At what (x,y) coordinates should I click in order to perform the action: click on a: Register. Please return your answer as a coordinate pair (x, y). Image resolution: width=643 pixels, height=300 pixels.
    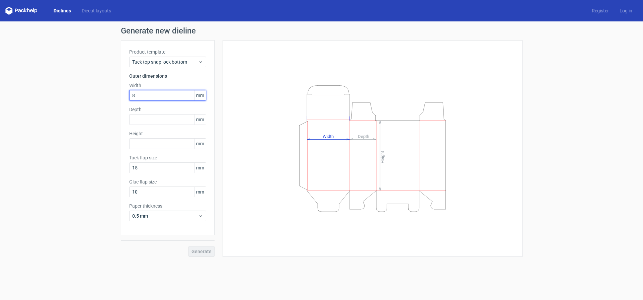
    Looking at the image, I should click on (600, 11).